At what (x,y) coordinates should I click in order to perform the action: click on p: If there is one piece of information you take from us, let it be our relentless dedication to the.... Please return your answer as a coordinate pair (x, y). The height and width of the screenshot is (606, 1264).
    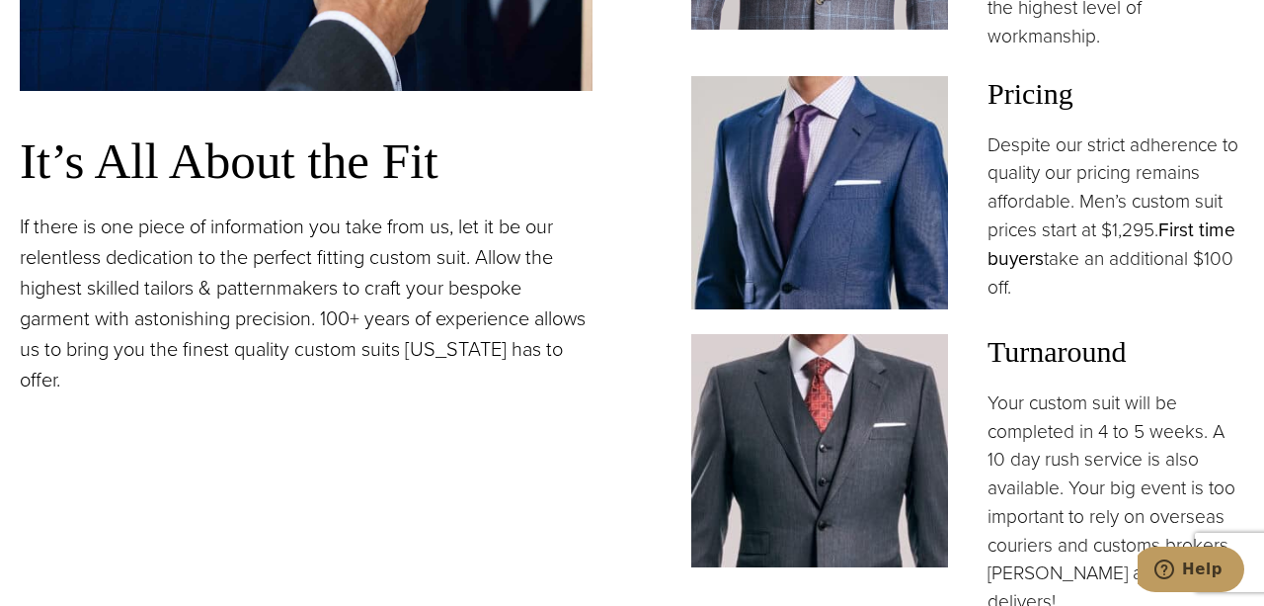
    Looking at the image, I should click on (306, 303).